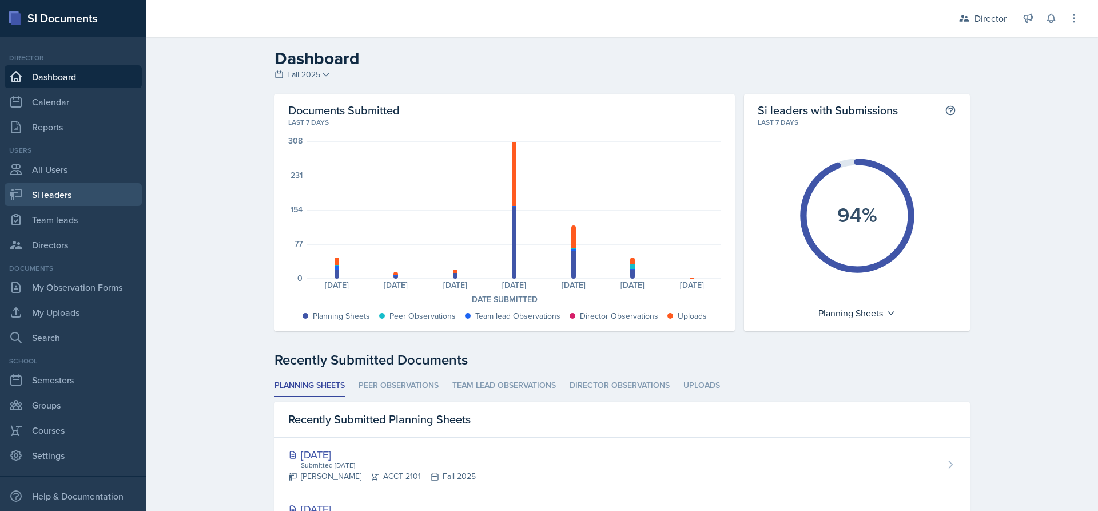 This screenshot has height=511, width=1098. What do you see at coordinates (857, 214) in the screenshot?
I see `text: 94%` at bounding box center [857, 214].